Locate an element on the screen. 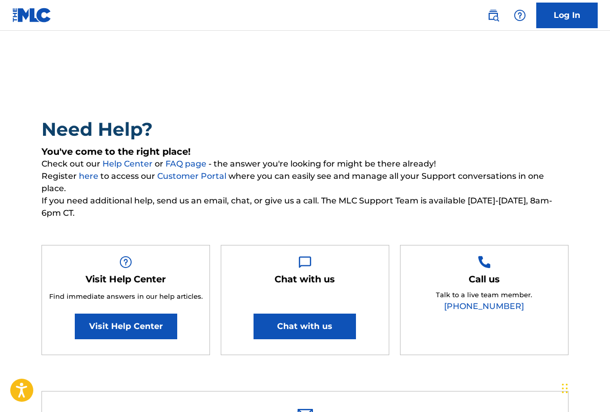  h5: Chat with us is located at coordinates (305, 279).